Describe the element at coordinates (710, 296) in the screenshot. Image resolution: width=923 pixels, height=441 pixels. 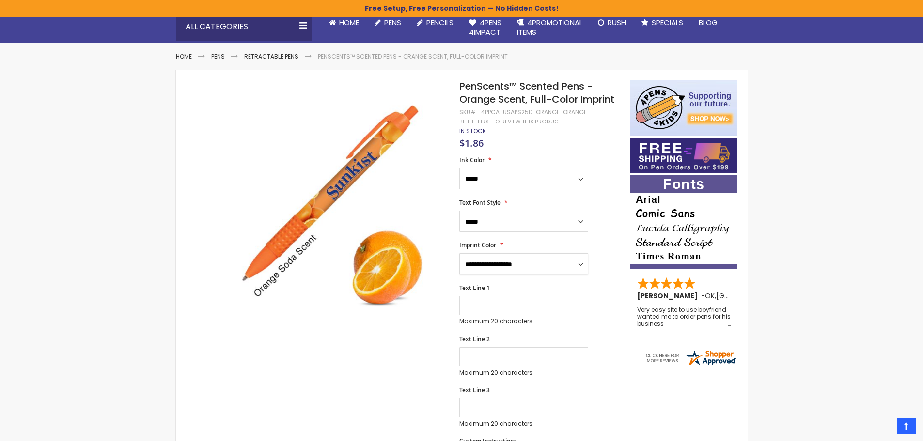
I see `span: OK` at that location.